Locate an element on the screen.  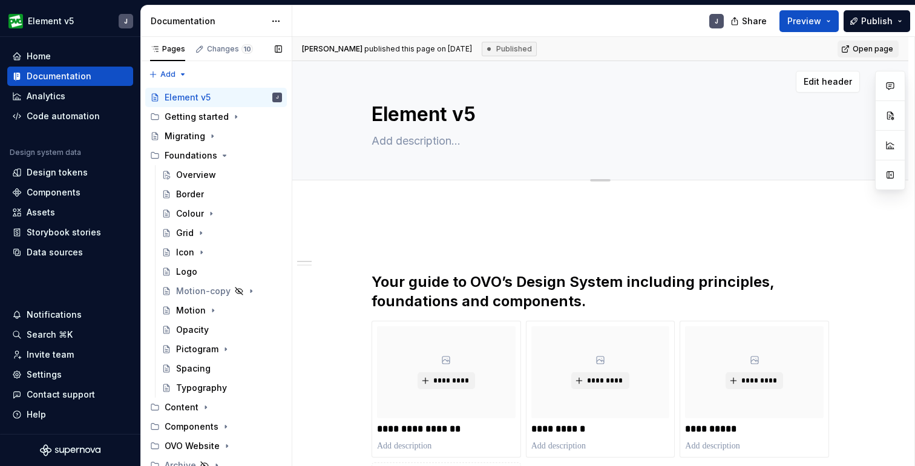
a: Border is located at coordinates (221, 194).